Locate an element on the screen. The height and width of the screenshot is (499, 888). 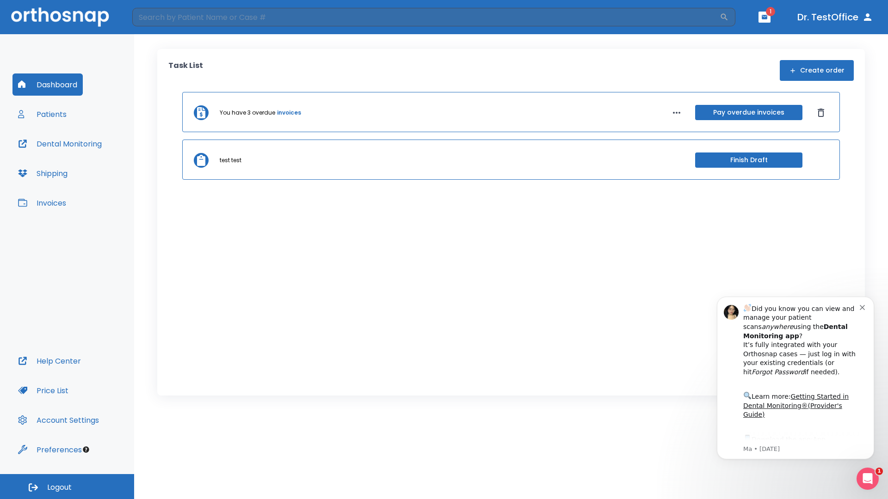
img: Profile image for Ma is located at coordinates (28, 27).